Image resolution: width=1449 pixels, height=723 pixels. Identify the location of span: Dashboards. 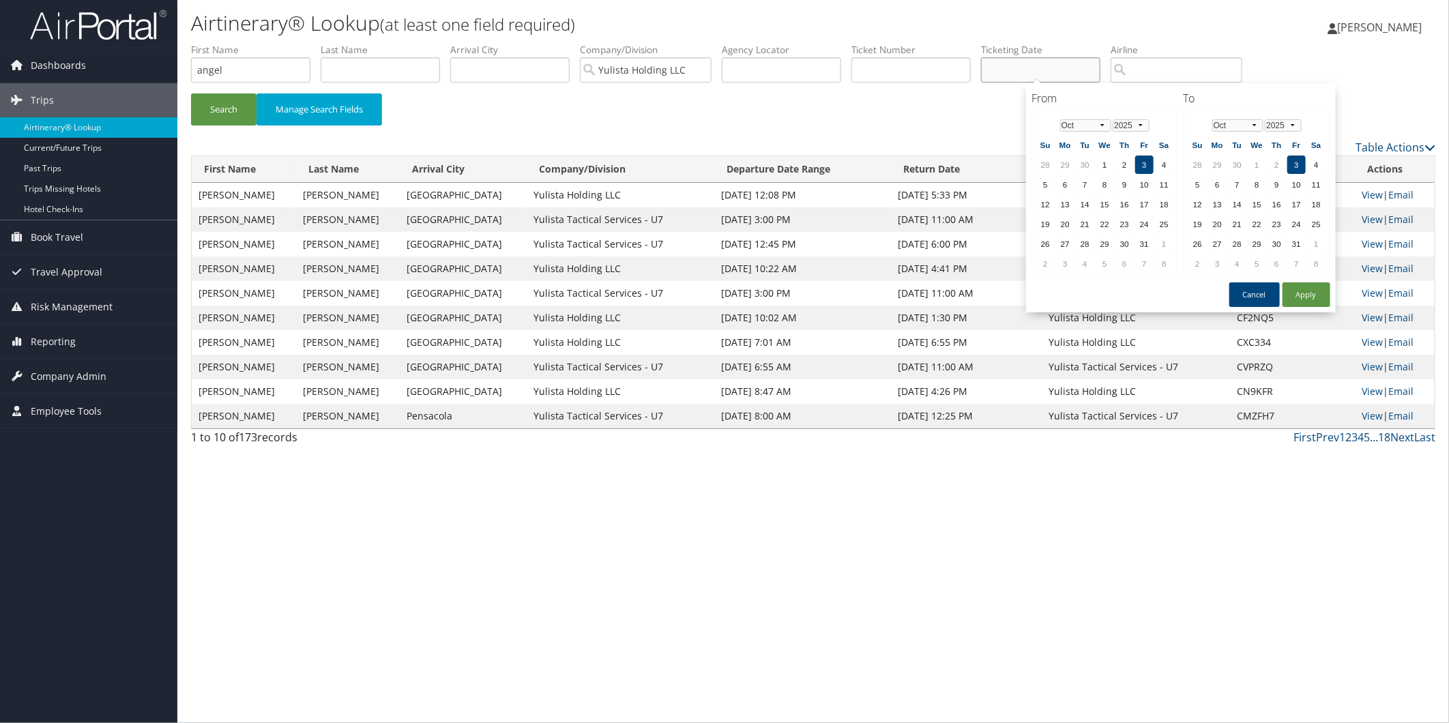
(58, 66).